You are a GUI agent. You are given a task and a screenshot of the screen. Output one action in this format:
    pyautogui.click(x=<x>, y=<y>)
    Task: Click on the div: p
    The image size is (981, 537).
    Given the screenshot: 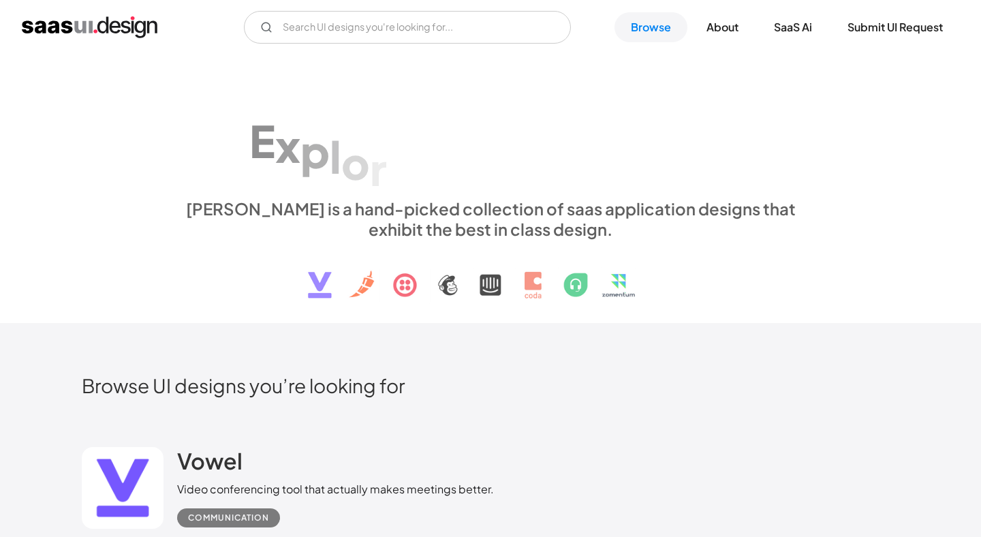 What is the action you would take?
    pyautogui.click(x=315, y=151)
    